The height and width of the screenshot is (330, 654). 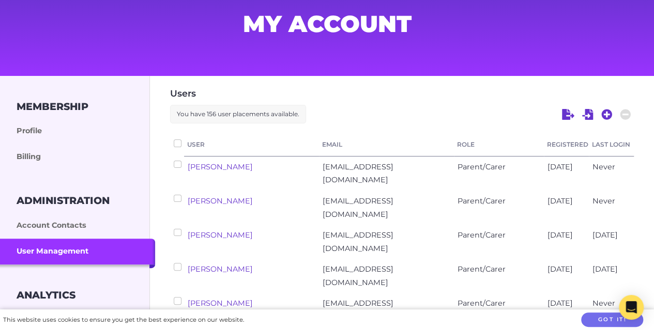 What do you see at coordinates (63, 201) in the screenshot?
I see `h3: Administration` at bounding box center [63, 201].